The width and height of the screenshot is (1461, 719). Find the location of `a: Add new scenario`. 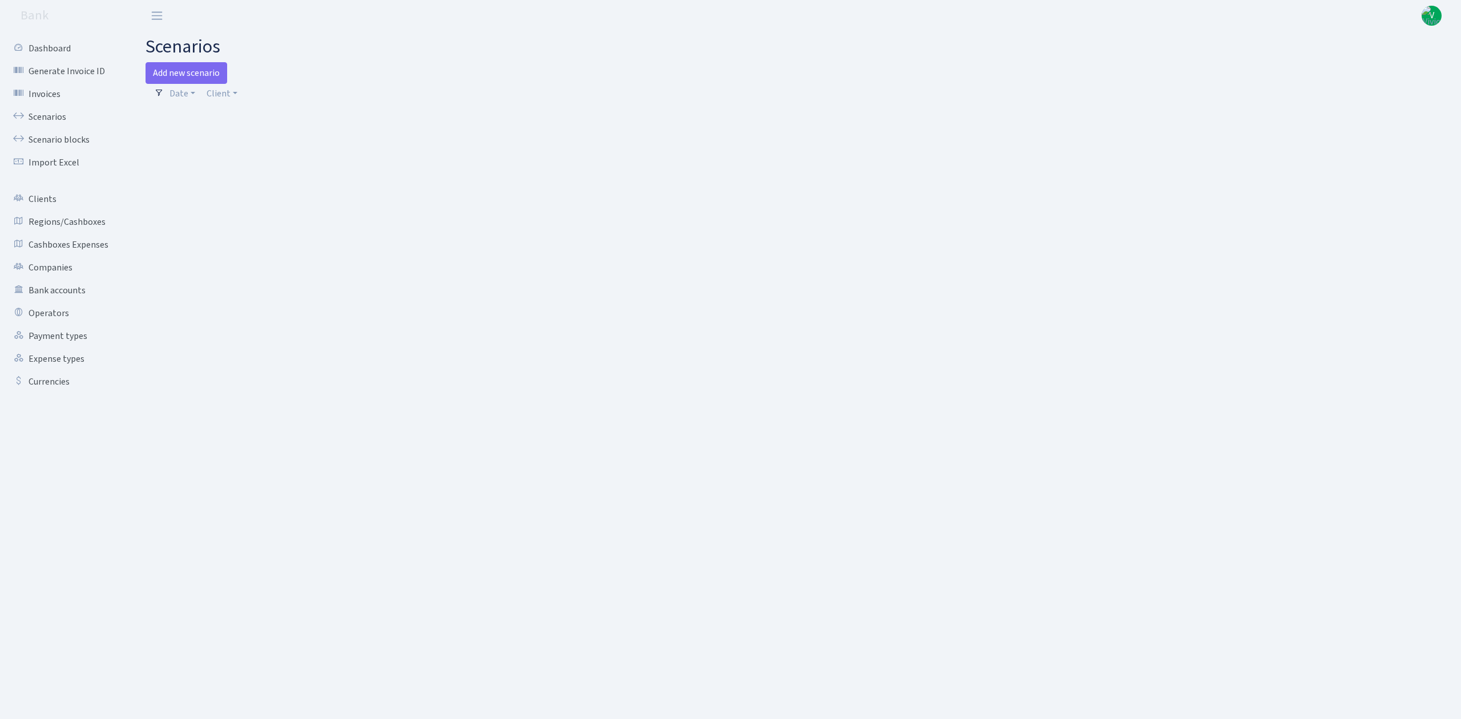

a: Add new scenario is located at coordinates (186, 73).